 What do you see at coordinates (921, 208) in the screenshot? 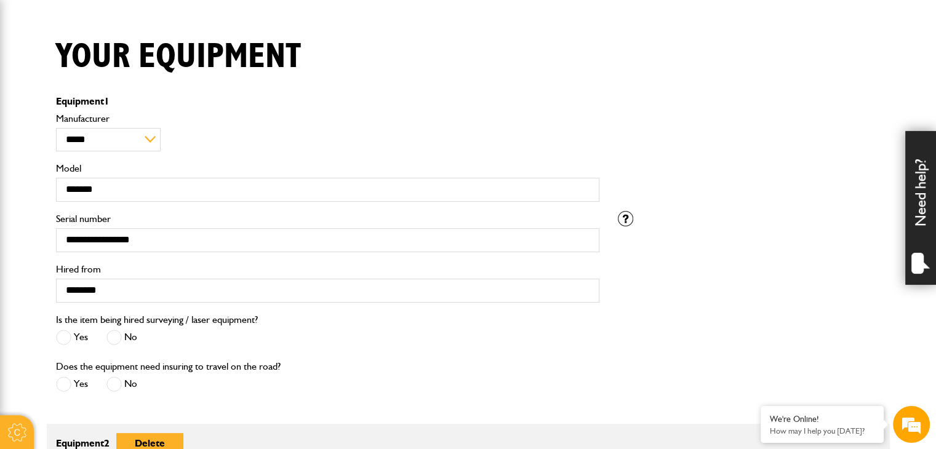
I see `div: Need help?` at bounding box center [921, 208].